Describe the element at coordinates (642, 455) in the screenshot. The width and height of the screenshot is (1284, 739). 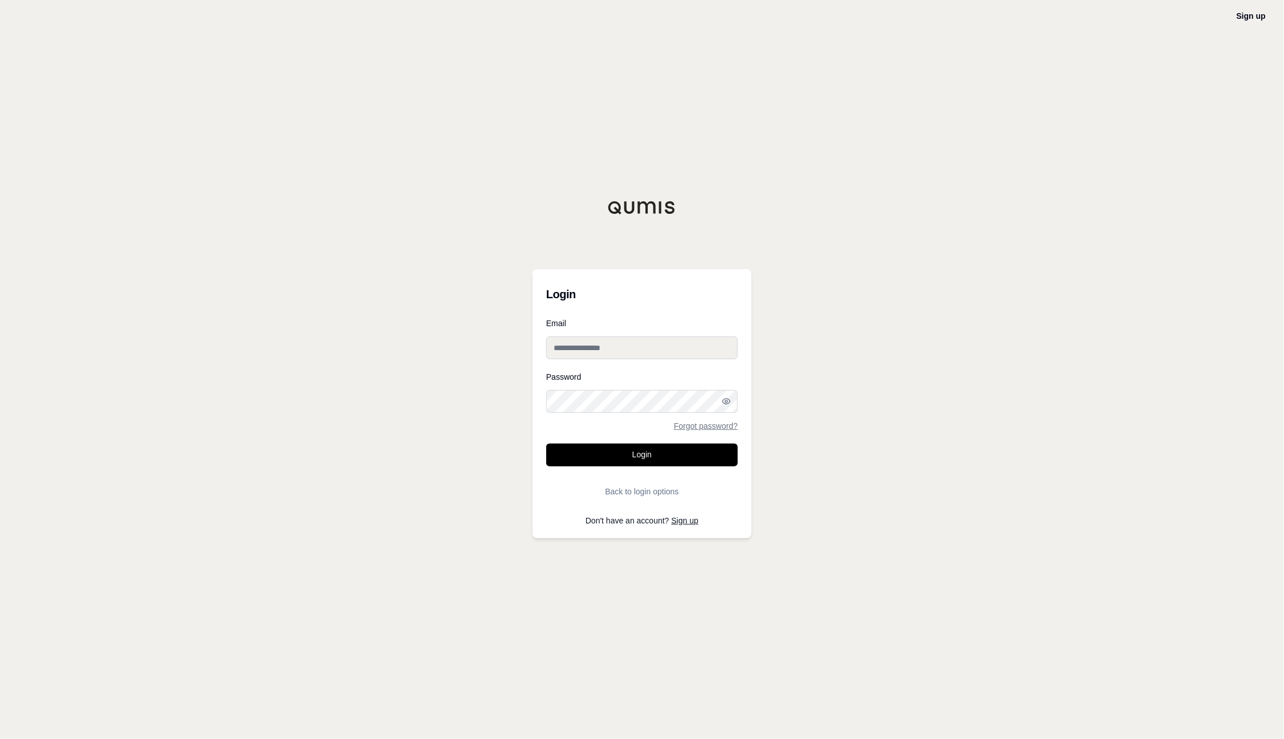
I see `button: Login` at that location.